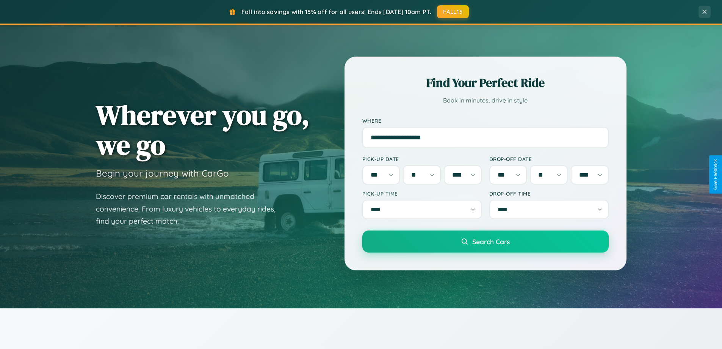 The image size is (722, 349). Describe the element at coordinates (486, 120) in the screenshot. I see `label: Where` at that location.